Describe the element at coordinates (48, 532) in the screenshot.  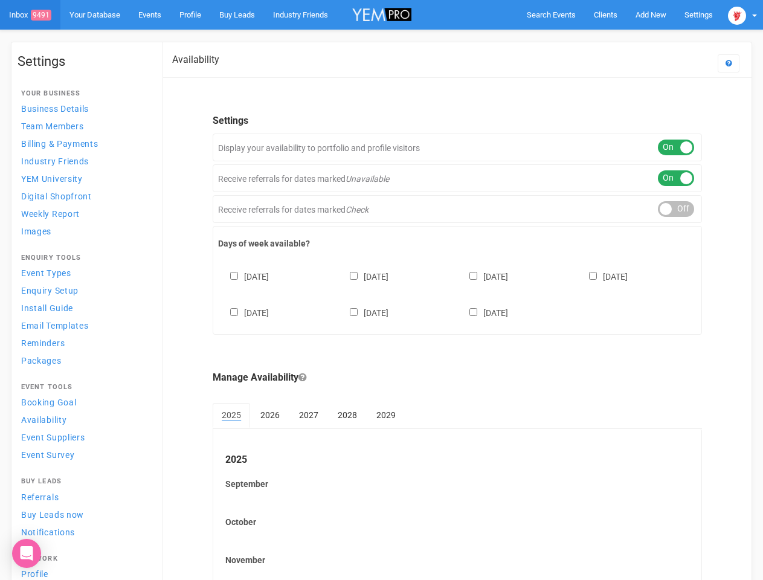
I see `span: Notifications` at that location.